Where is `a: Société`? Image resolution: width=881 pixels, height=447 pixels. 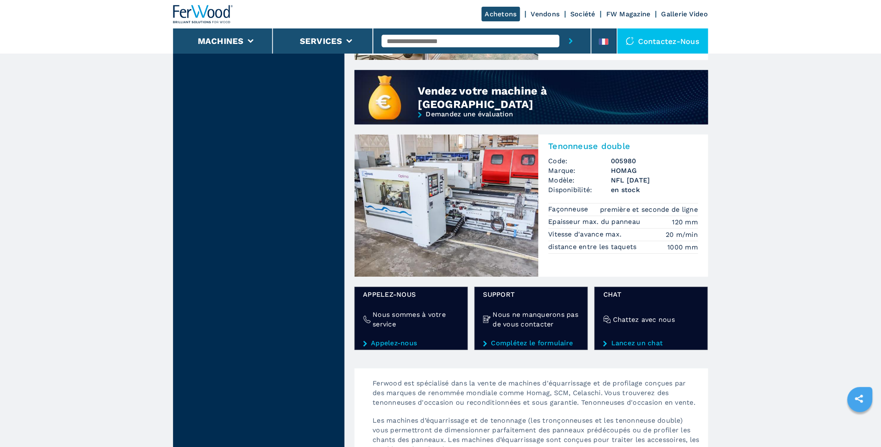 a: Société is located at coordinates (583, 14).